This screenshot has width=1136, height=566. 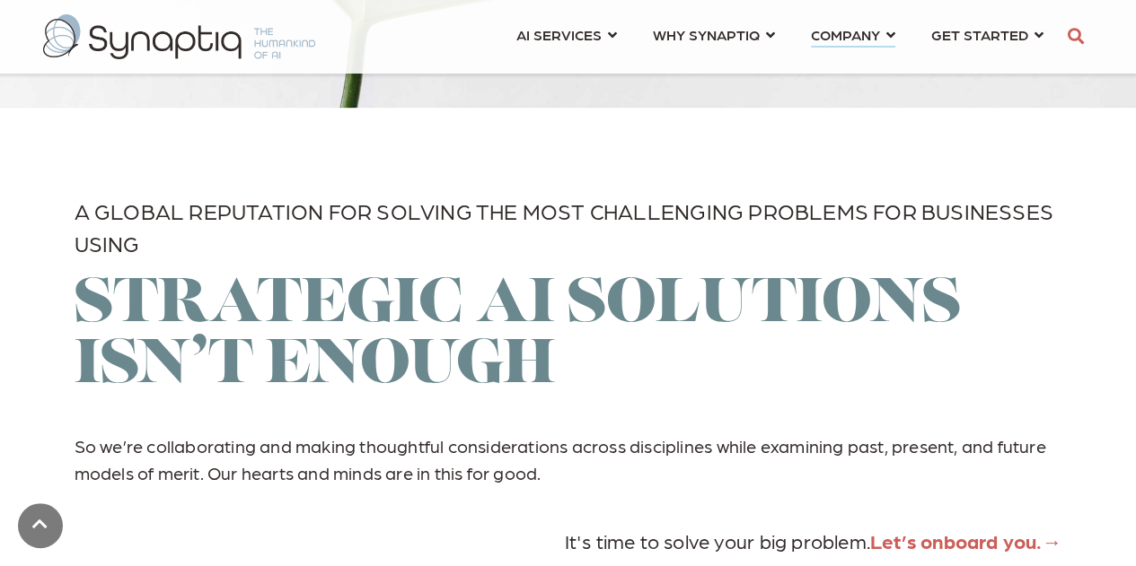 What do you see at coordinates (845, 34) in the screenshot?
I see `span: COMPANY` at bounding box center [845, 34].